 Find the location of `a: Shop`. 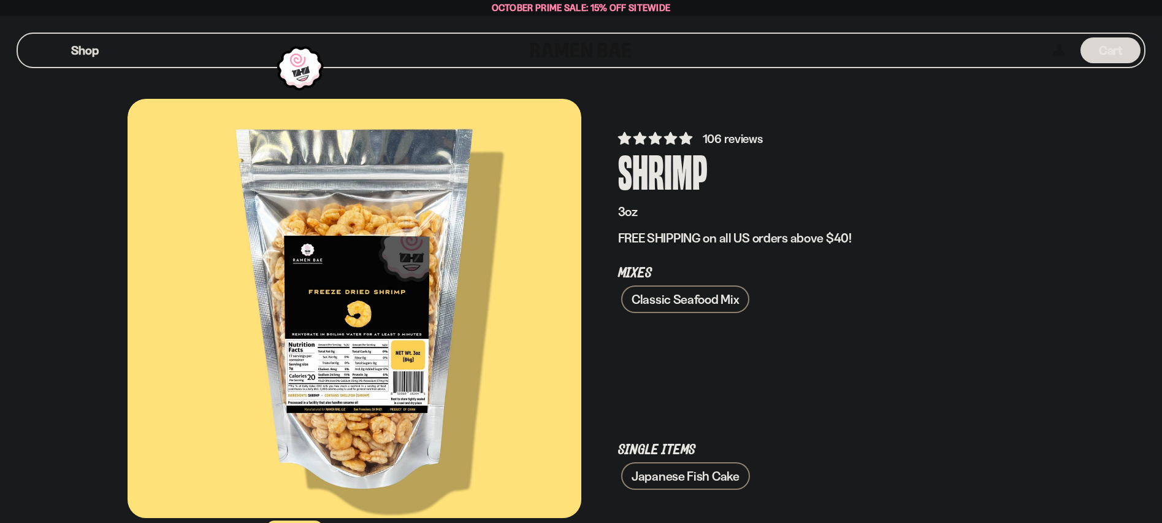

a: Shop is located at coordinates (85, 50).